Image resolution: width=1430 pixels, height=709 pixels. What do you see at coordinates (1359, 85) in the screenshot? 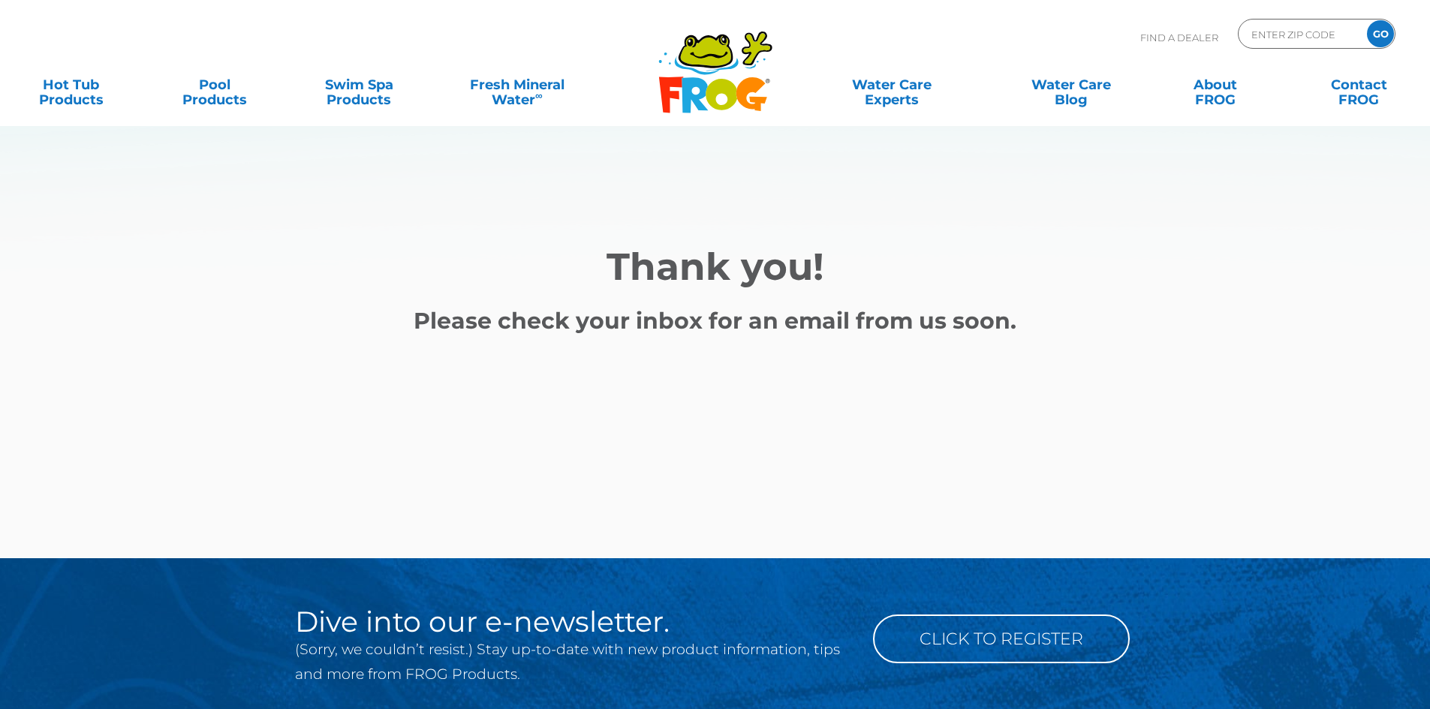
I see `a: ContactFROG` at bounding box center [1359, 85].